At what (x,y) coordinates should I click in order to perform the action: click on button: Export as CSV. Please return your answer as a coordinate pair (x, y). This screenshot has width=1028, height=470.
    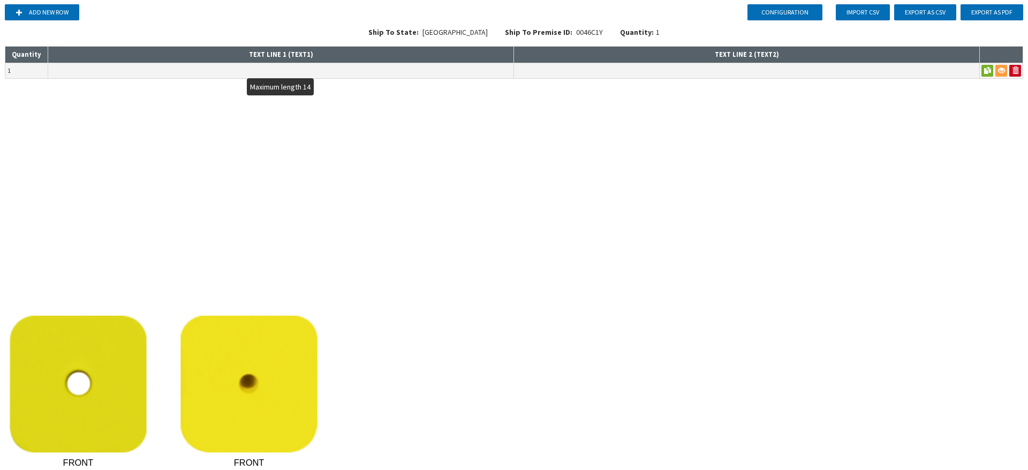
    Looking at the image, I should click on (925, 12).